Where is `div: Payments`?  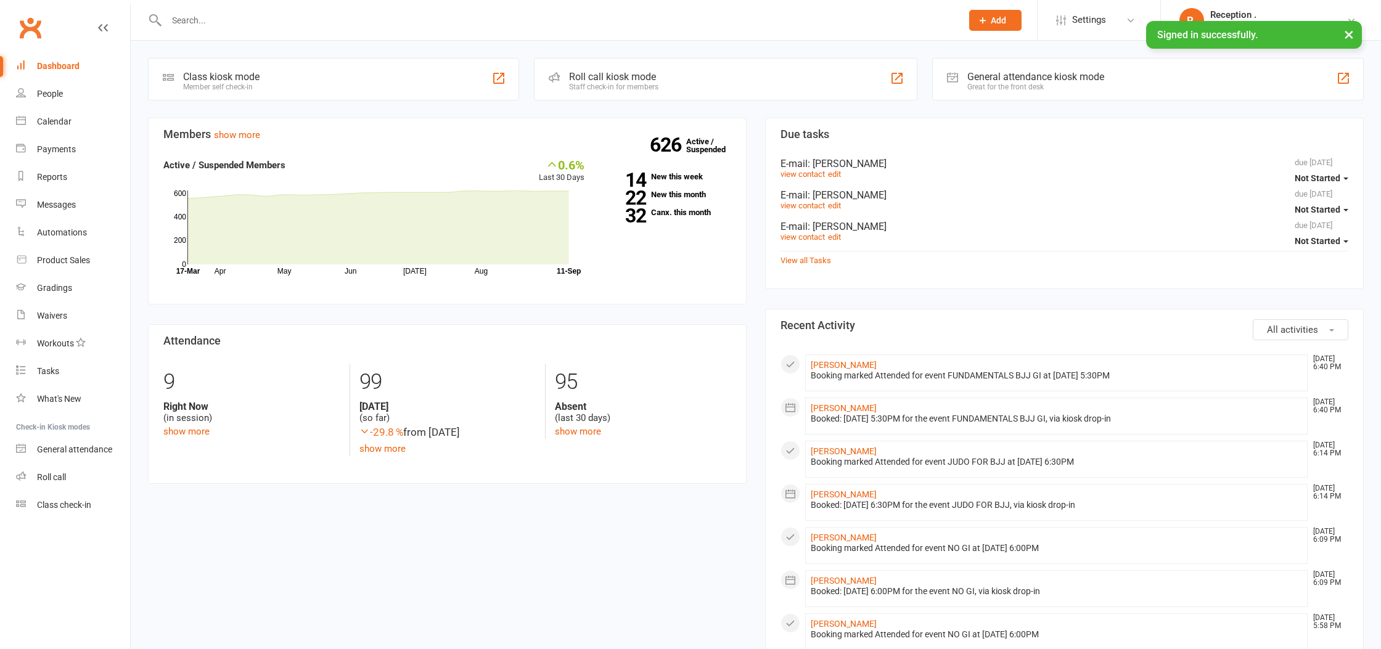
div: Payments is located at coordinates (56, 149).